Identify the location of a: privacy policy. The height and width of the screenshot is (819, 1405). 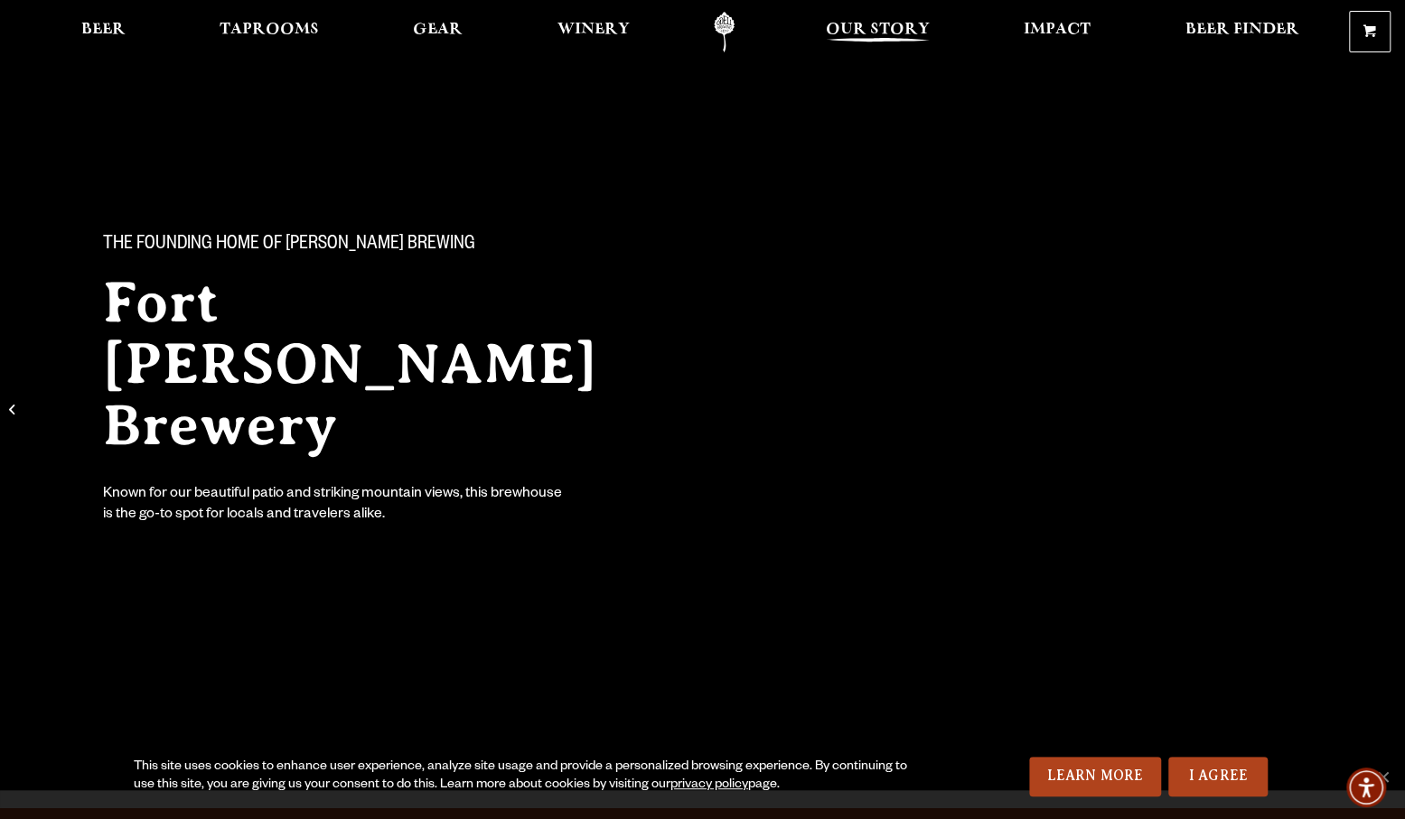
(709, 786).